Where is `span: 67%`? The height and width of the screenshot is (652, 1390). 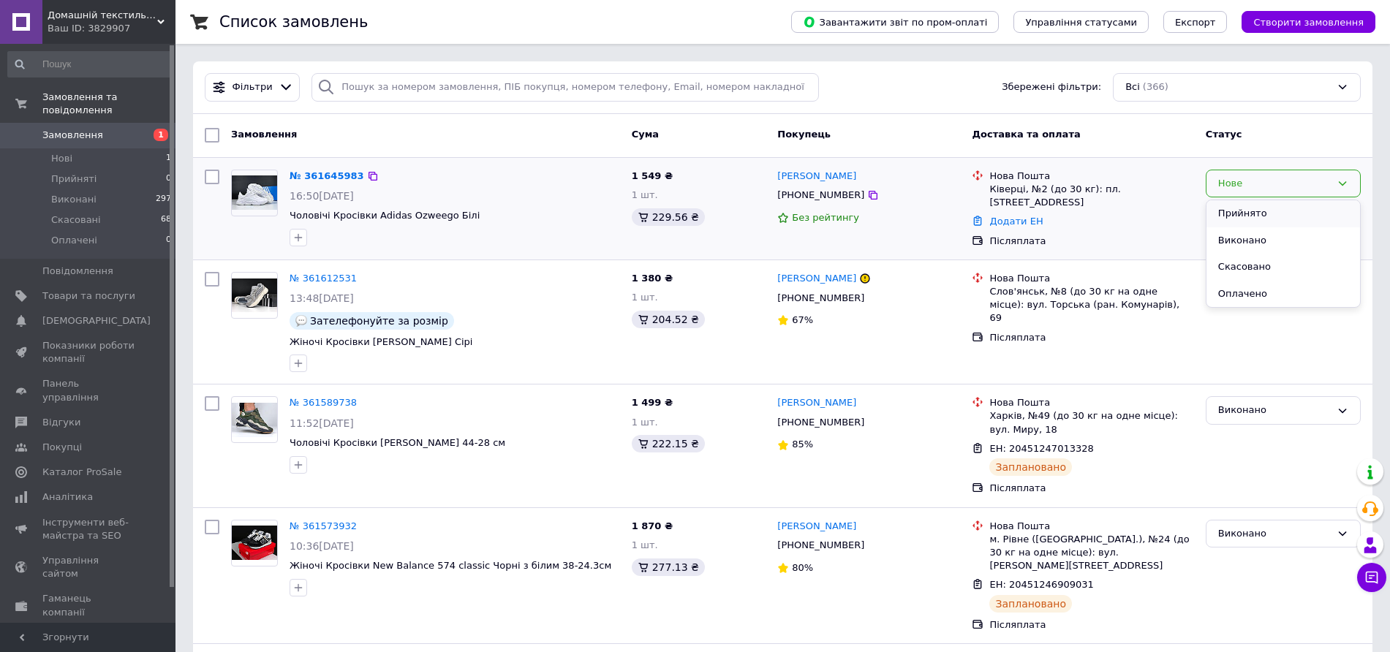 span: 67% is located at coordinates (802, 319).